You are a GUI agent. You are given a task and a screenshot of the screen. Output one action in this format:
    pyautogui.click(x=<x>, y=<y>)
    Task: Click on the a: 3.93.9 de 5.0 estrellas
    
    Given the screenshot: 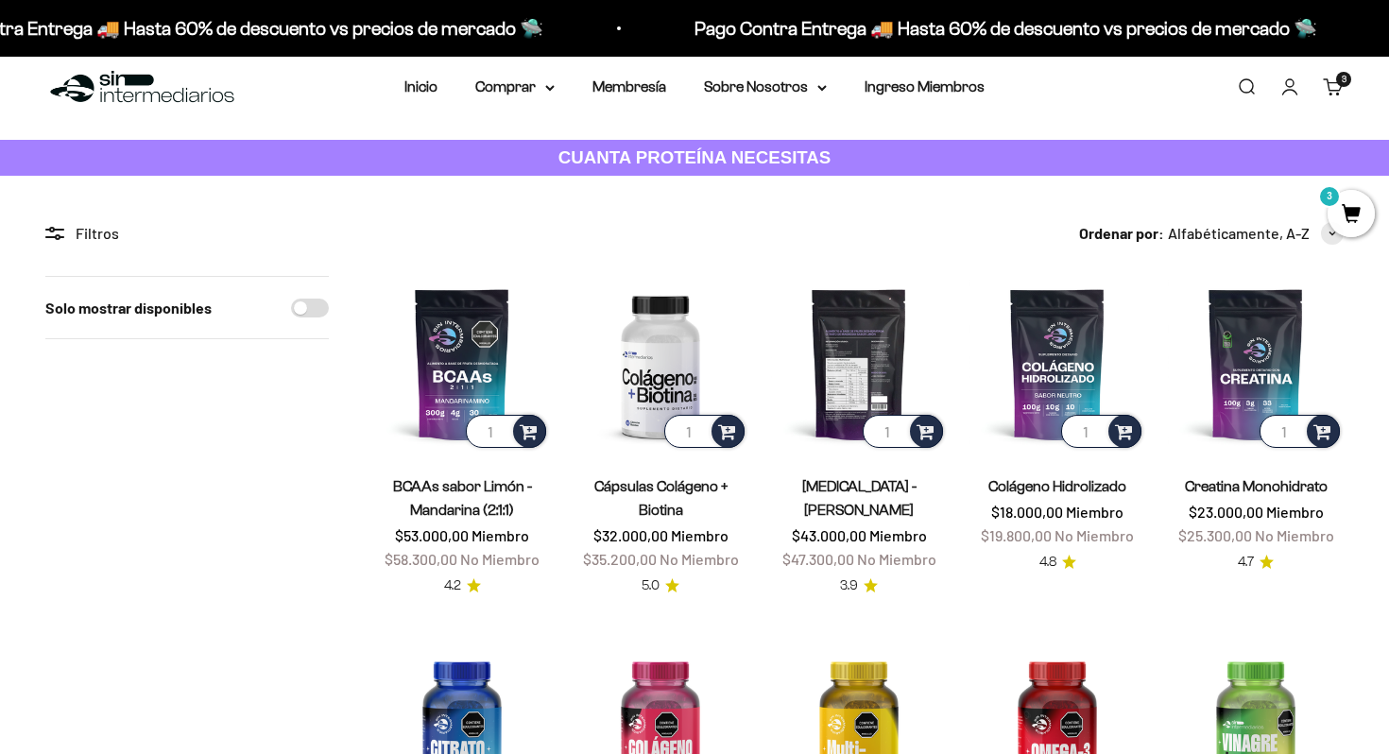 What is the action you would take?
    pyautogui.click(x=859, y=586)
    